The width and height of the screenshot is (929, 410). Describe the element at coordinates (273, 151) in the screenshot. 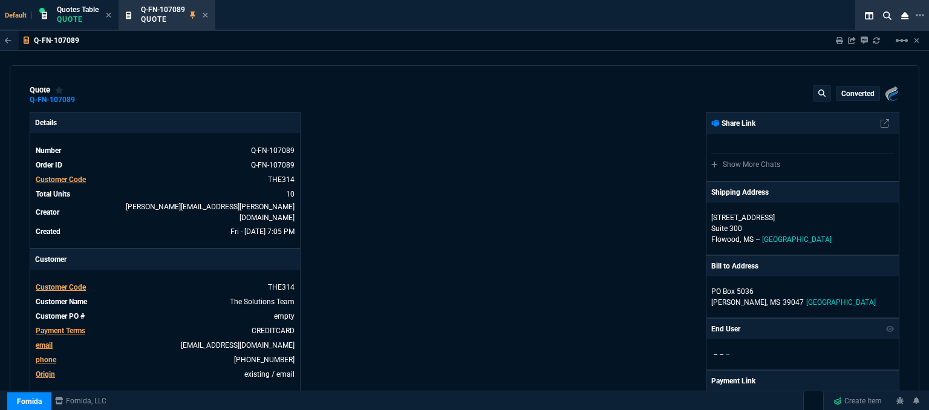

I see `span: See Marketplace Order` at that location.